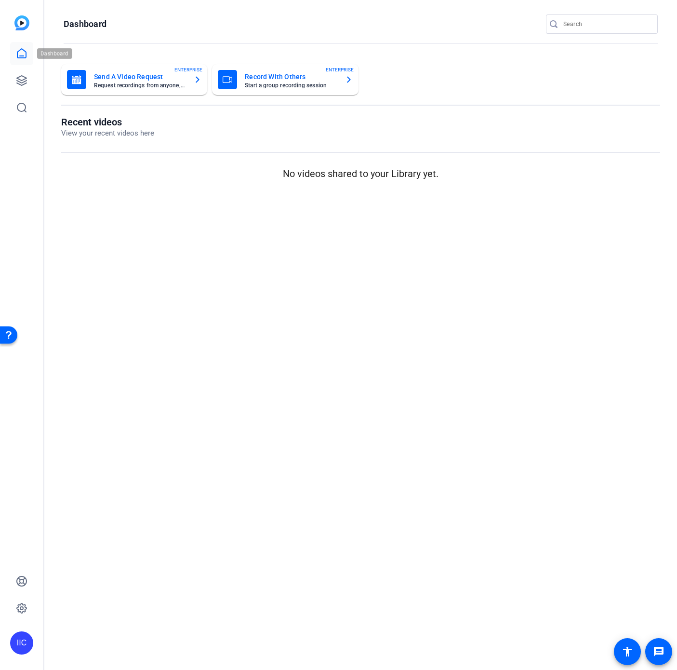 This screenshot has height=670, width=677. Describe the element at coordinates (291, 85) in the screenshot. I see `mat-card-subtitle: Start a group recording session` at that location.